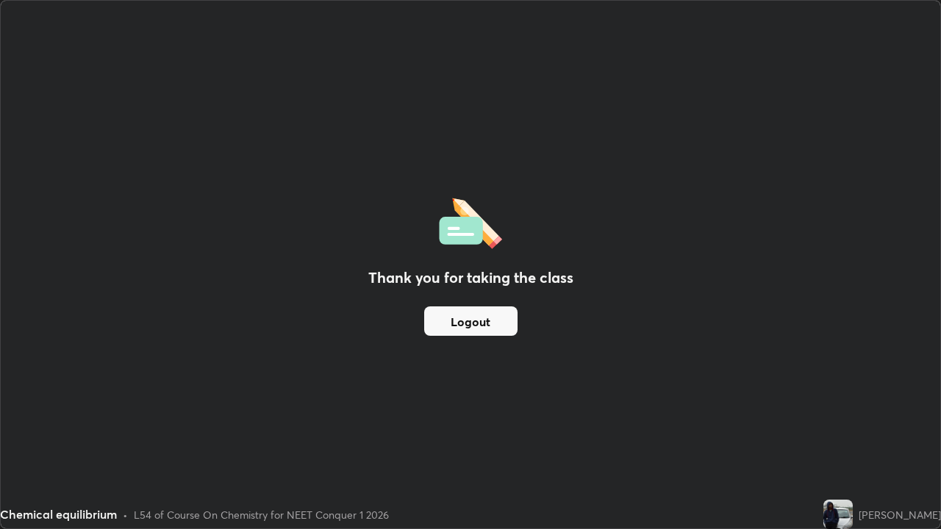 Image resolution: width=941 pixels, height=529 pixels. Describe the element at coordinates (470, 321) in the screenshot. I see `button: Logout` at that location.